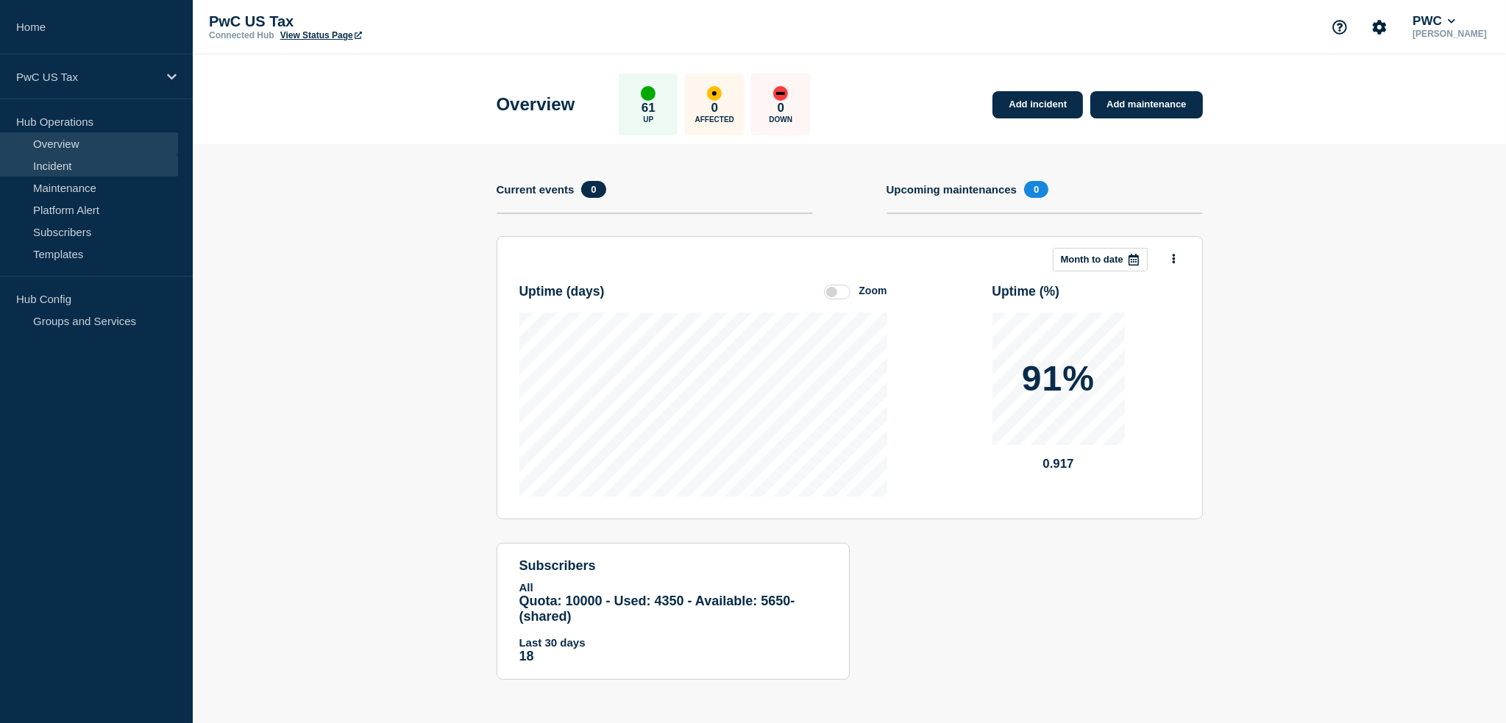 Image resolution: width=1506 pixels, height=723 pixels. Describe the element at coordinates (1379, 27) in the screenshot. I see `button: Account settings` at that location.